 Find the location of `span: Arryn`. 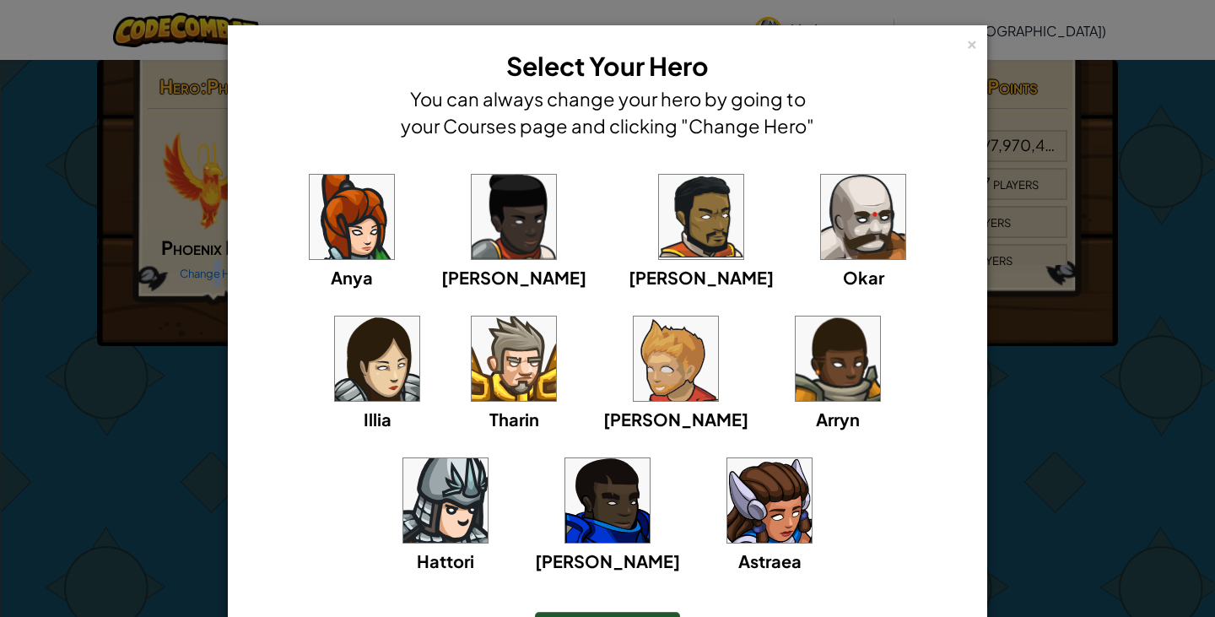

span: Arryn is located at coordinates (838, 418).